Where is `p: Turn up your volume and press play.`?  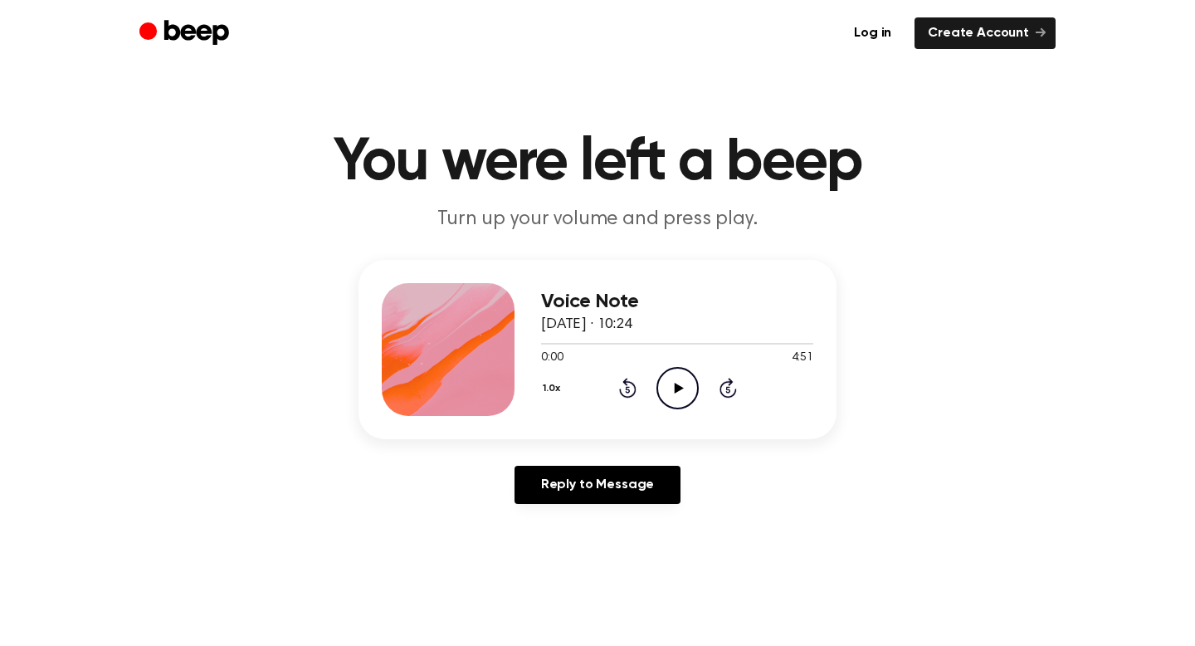 p: Turn up your volume and press play. is located at coordinates (598, 219).